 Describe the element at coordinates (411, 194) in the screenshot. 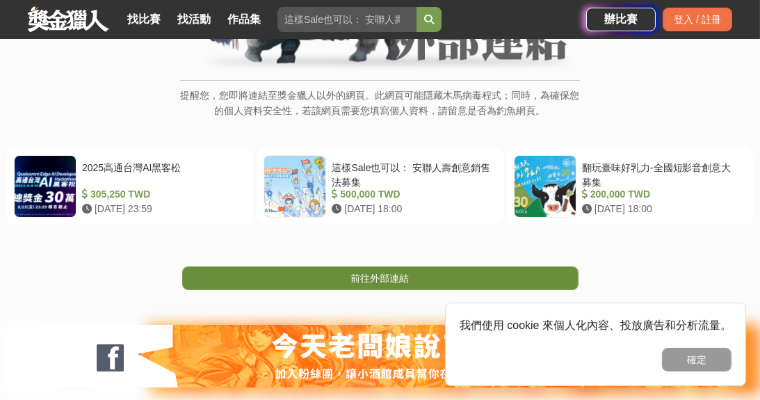

I see `div: 500,000 TWD` at that location.